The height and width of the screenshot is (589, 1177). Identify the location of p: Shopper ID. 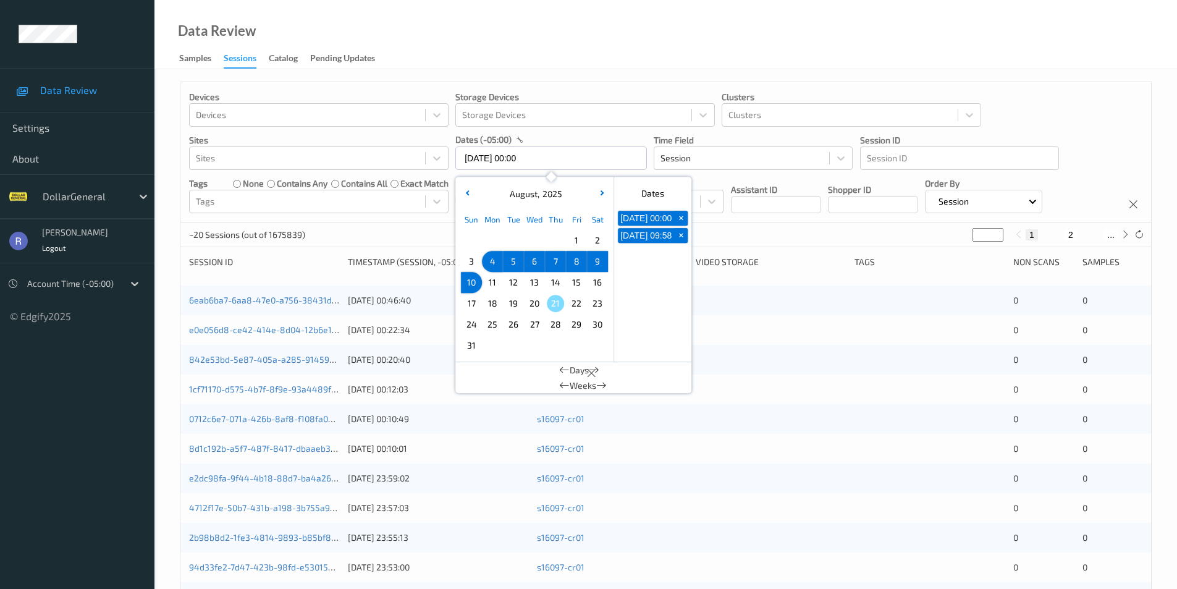
(873, 190).